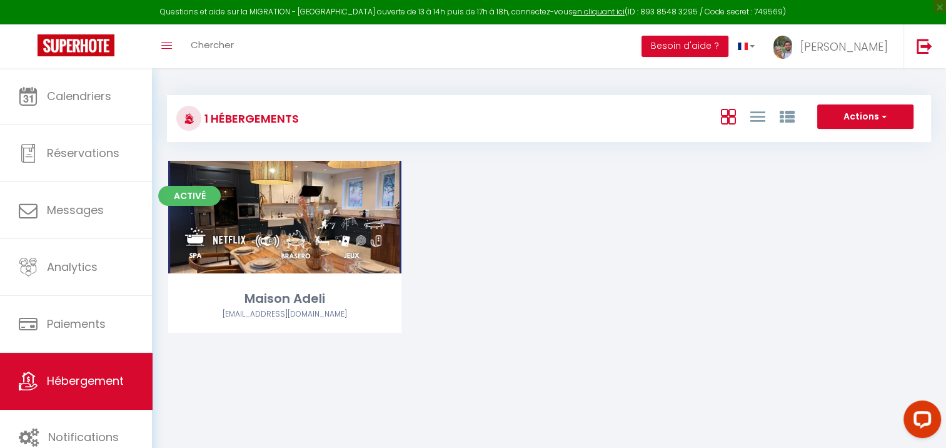 This screenshot has width=946, height=448. Describe the element at coordinates (76, 45) in the screenshot. I see `img: Super Booking` at that location.